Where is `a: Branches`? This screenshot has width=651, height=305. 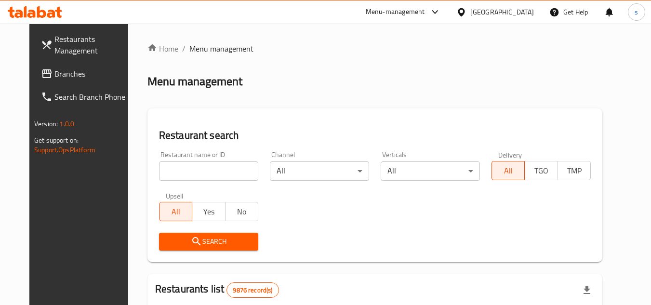 a: Branches is located at coordinates (86, 74).